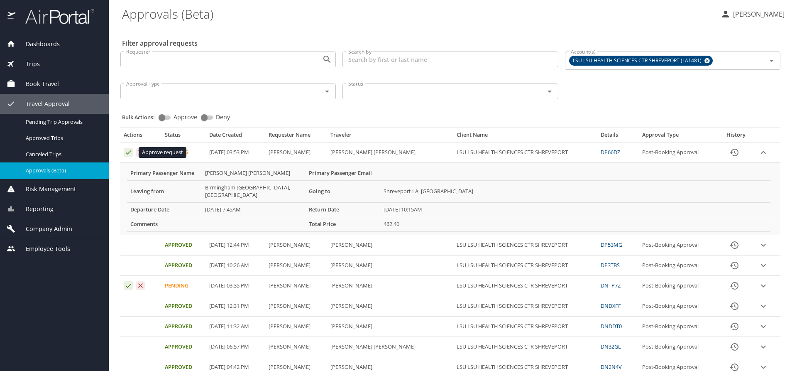  What do you see at coordinates (128, 286) in the screenshot?
I see `button: Approve request` at bounding box center [128, 286].